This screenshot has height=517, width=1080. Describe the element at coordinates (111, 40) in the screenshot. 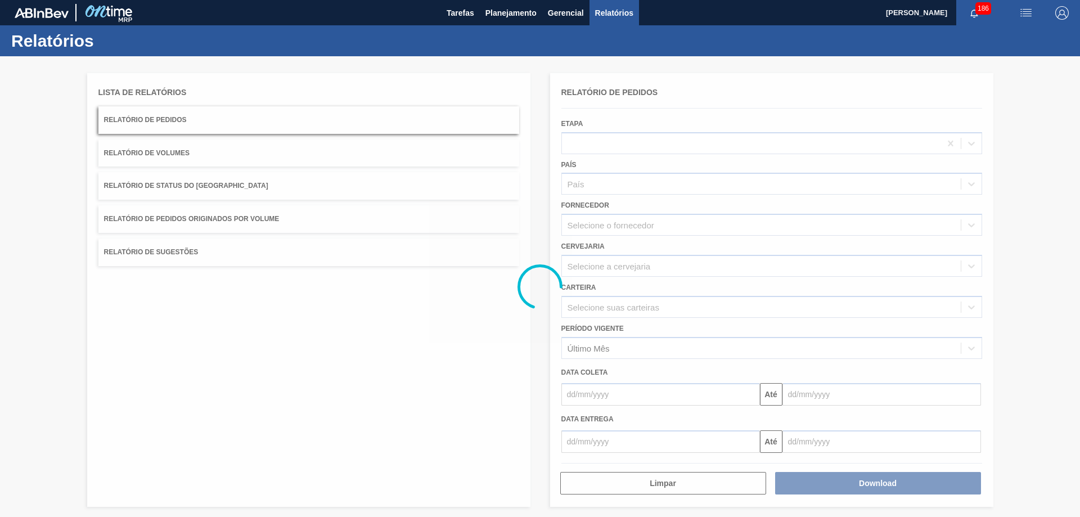

I see `h1: Relatórios` at that location.